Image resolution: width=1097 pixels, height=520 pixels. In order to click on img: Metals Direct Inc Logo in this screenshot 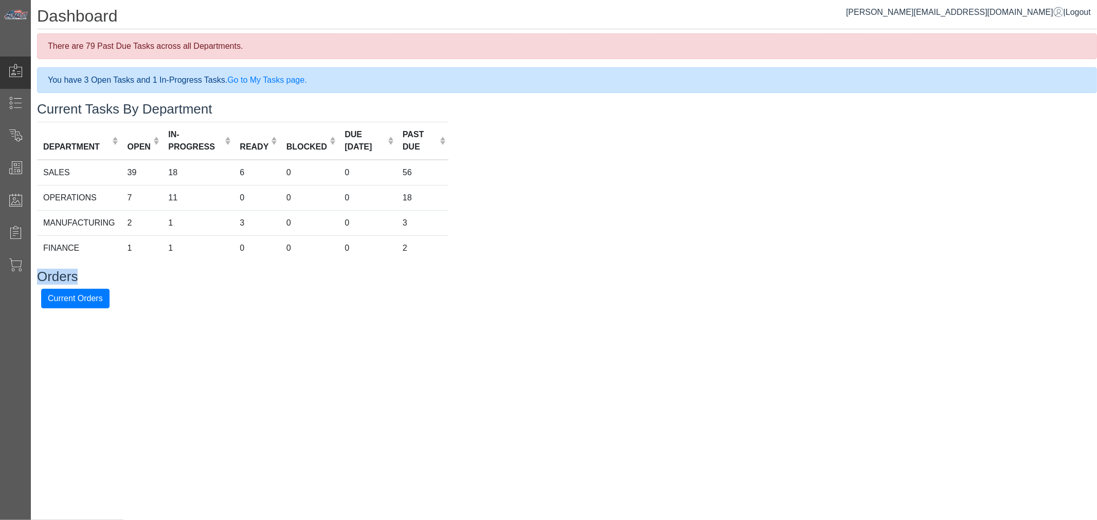, I will do `click(16, 15)`.